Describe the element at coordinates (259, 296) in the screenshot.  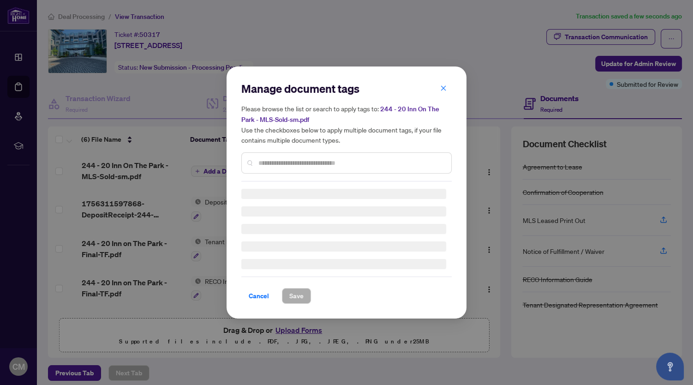
I see `span: Cancel` at that location.